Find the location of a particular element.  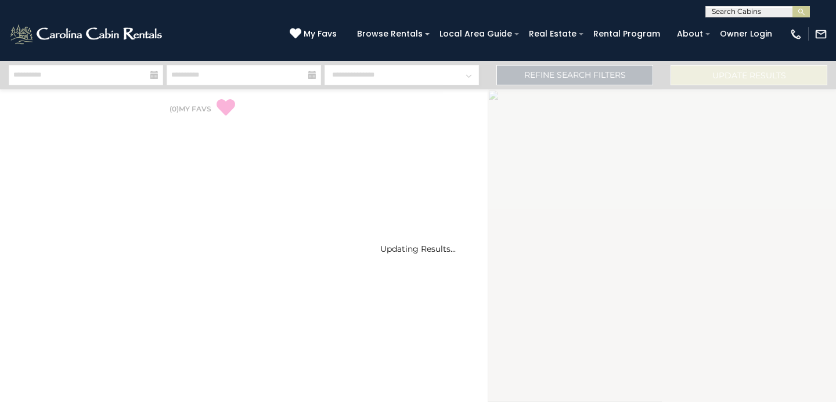

a: Local Area Guide is located at coordinates (475, 34).